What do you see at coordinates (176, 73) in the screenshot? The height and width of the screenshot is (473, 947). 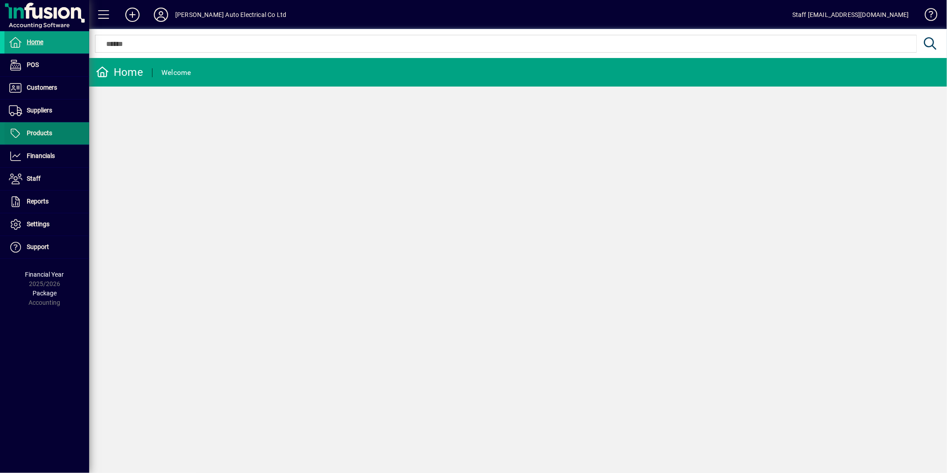 I see `div: Welcome` at bounding box center [176, 73].